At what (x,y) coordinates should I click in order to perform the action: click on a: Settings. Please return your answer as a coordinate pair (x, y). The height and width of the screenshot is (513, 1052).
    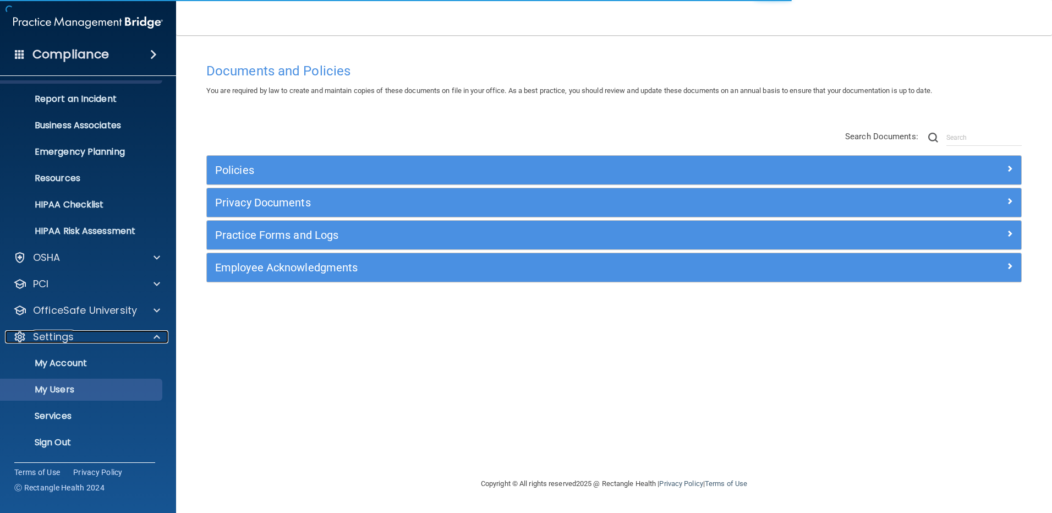
    Looking at the image, I should click on (86, 337).